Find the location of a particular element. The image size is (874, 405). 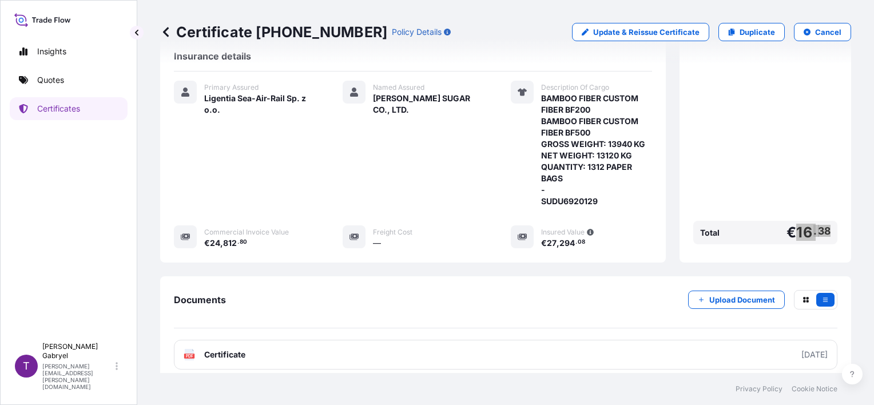

span: T is located at coordinates (26, 366).